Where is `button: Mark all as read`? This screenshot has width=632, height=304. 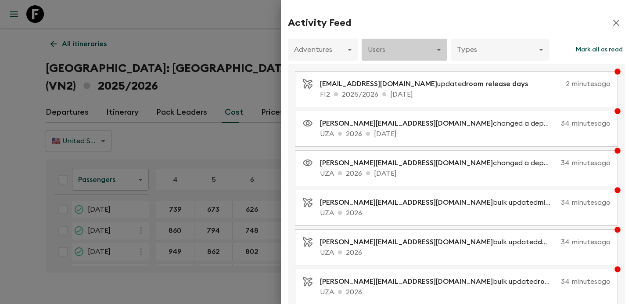 button: Mark all as read is located at coordinates (599, 50).